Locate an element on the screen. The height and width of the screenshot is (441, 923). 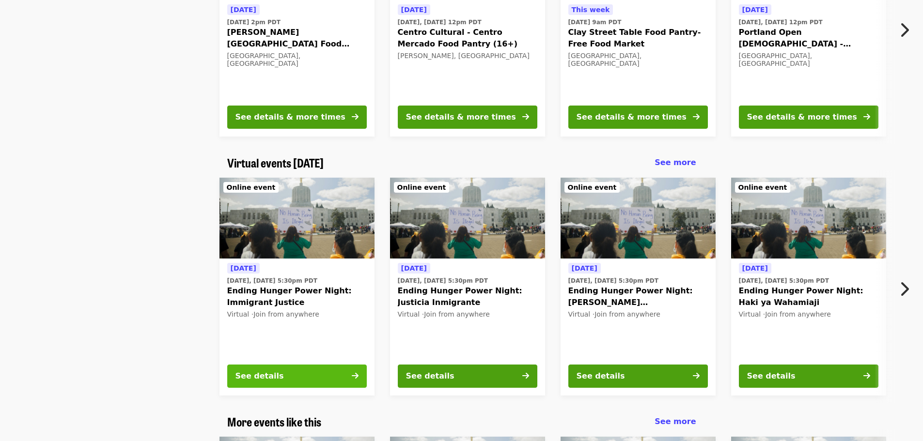
a: See details for "Ending Hunger Power Night: Công Lý cho Người Nhập Cư" is located at coordinates (638, 287).